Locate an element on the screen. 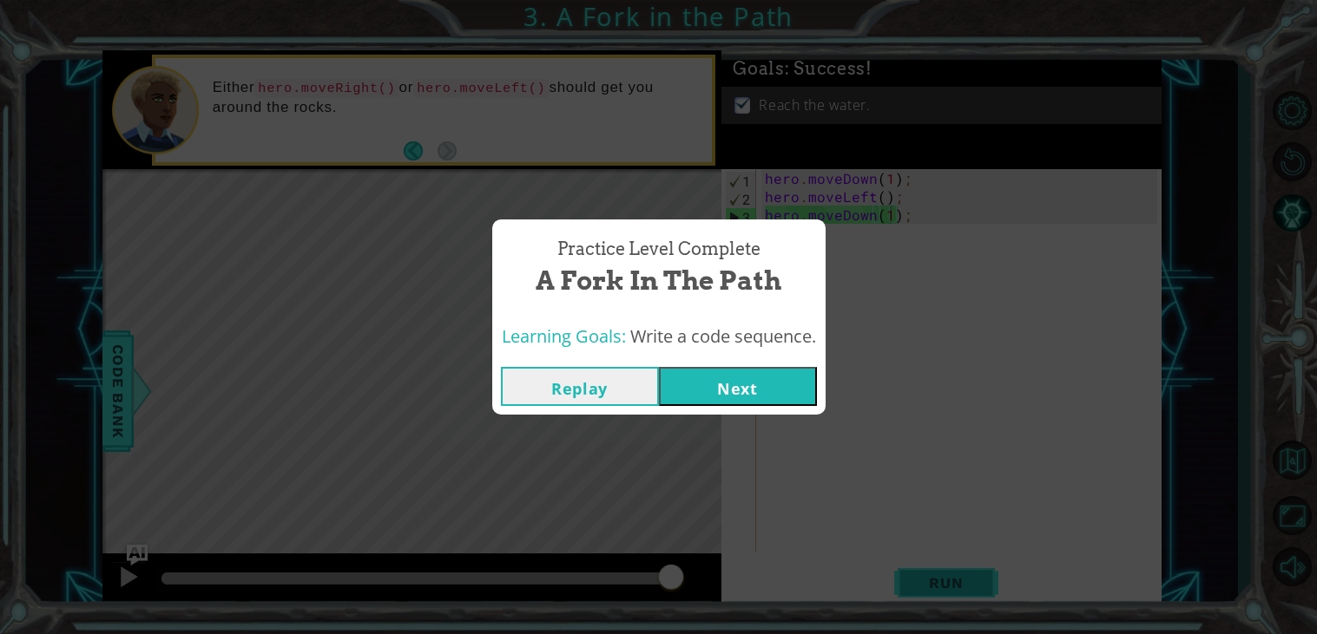  button: Replay is located at coordinates (580, 386).